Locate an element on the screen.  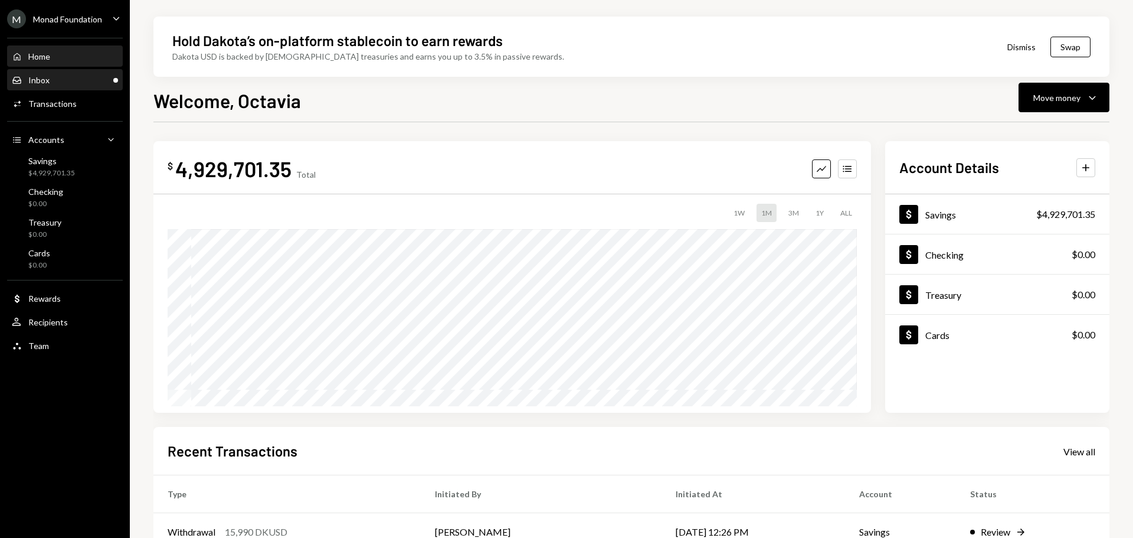
div: M is located at coordinates (17, 19).